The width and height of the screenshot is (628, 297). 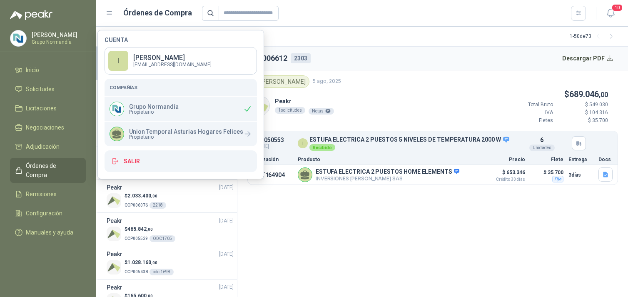 What do you see at coordinates (594, 37) in the screenshot?
I see `div: 1 - 50 de 73` at bounding box center [594, 37].